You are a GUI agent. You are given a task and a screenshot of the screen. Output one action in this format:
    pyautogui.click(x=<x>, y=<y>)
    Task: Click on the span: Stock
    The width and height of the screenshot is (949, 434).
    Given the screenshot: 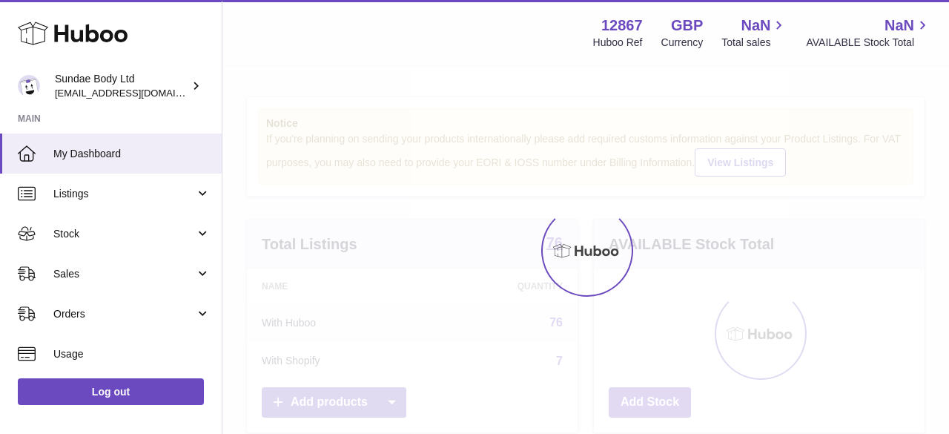 What is the action you would take?
    pyautogui.click(x=124, y=233)
    